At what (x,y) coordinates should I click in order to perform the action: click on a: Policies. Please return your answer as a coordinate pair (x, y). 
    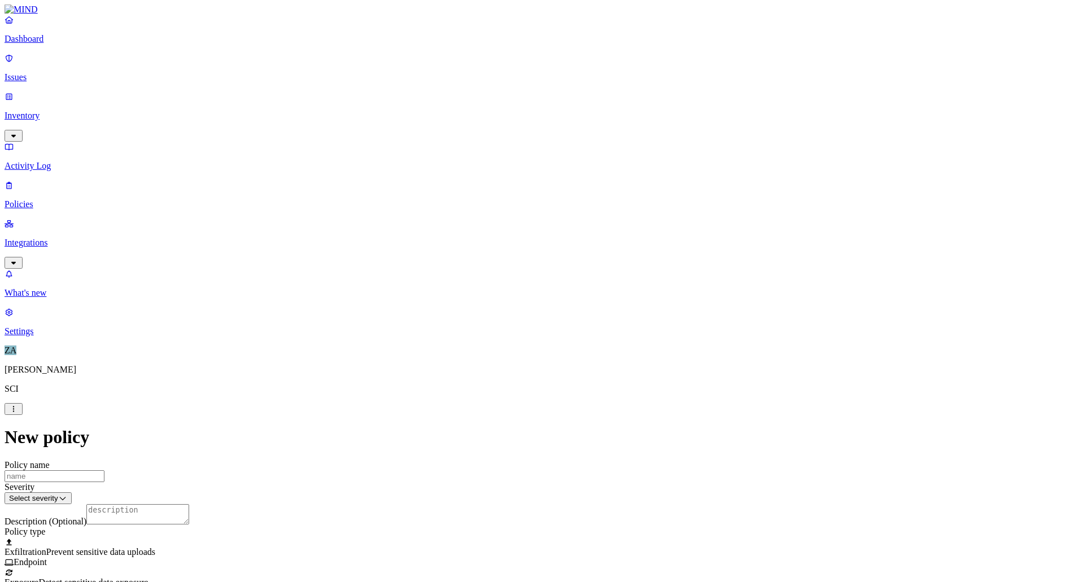
    Looking at the image, I should click on (542, 195).